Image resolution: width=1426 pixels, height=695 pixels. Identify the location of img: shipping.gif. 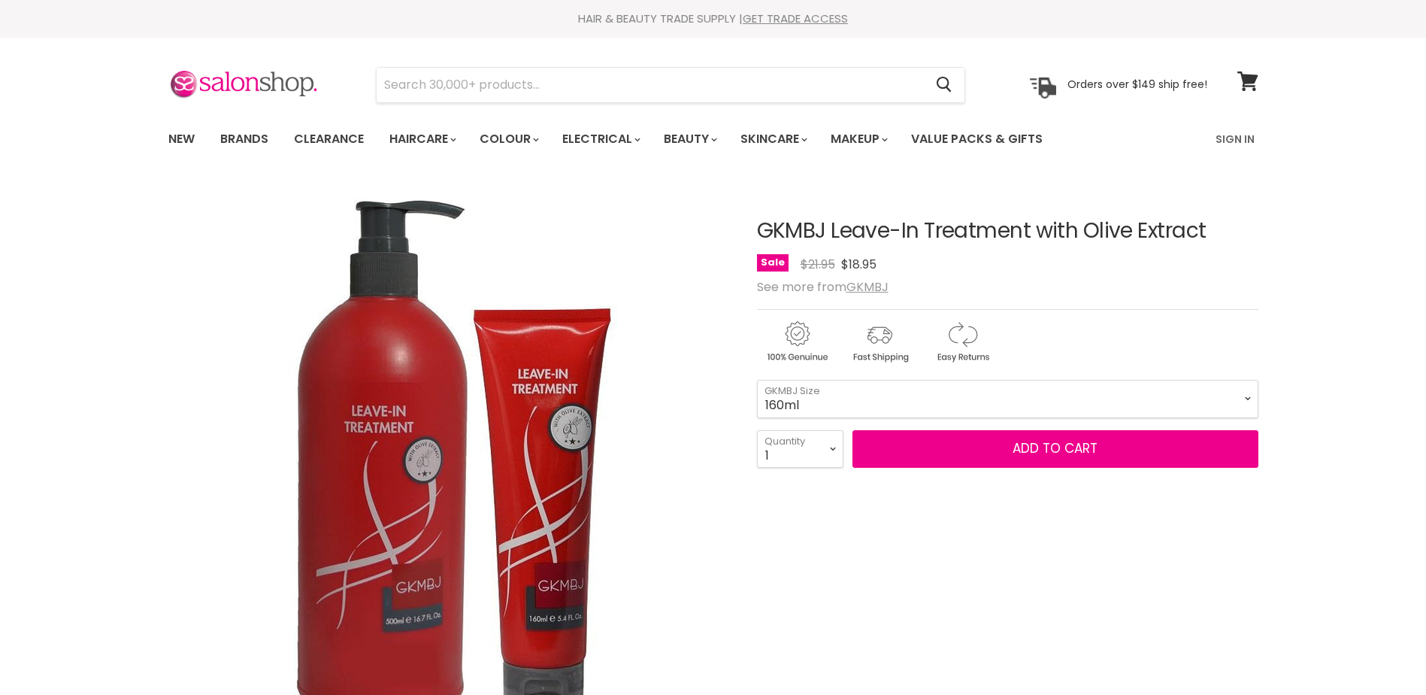
(880, 341).